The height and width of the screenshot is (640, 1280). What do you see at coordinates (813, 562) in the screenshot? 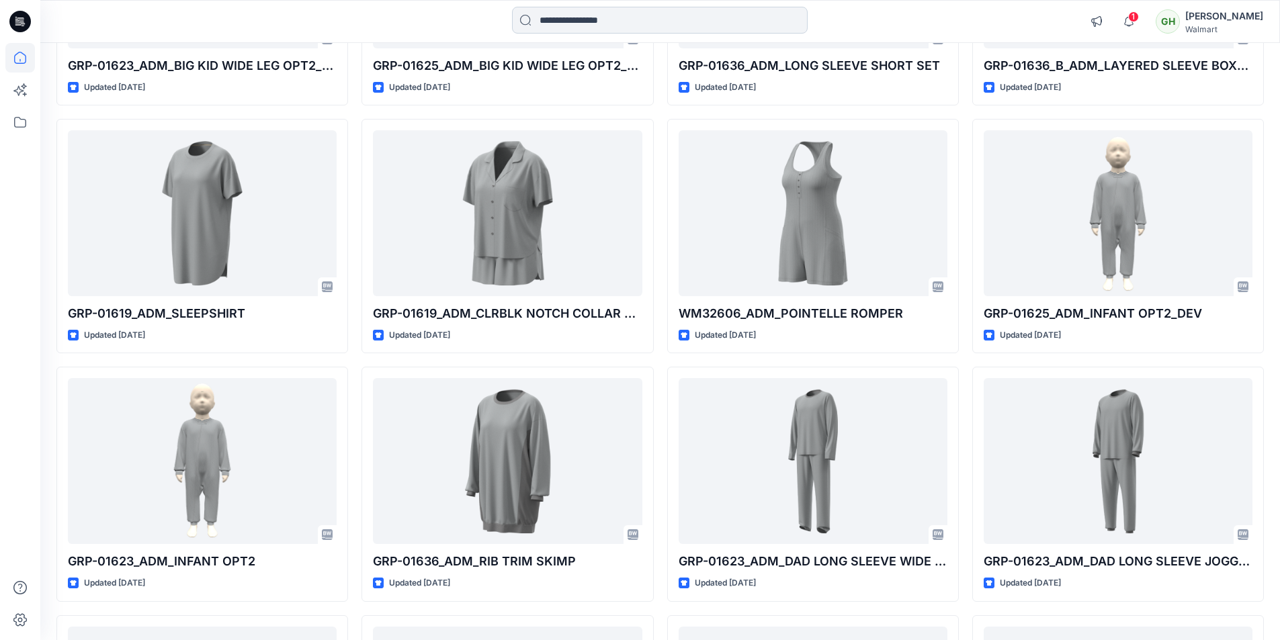
I see `p: GRP-01623_ADM_DAD LONG SLEEVE WIDE LEG` at bounding box center [813, 562].